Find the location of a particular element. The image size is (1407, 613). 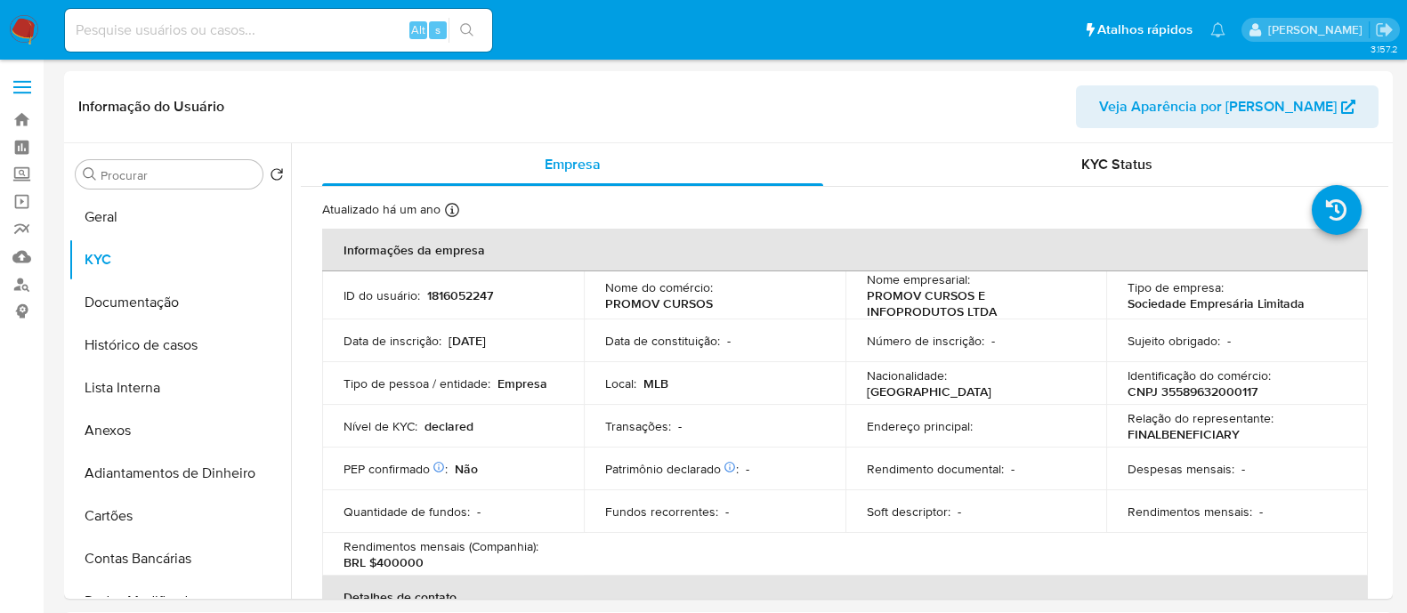

p: 1816052247 is located at coordinates (460, 295).